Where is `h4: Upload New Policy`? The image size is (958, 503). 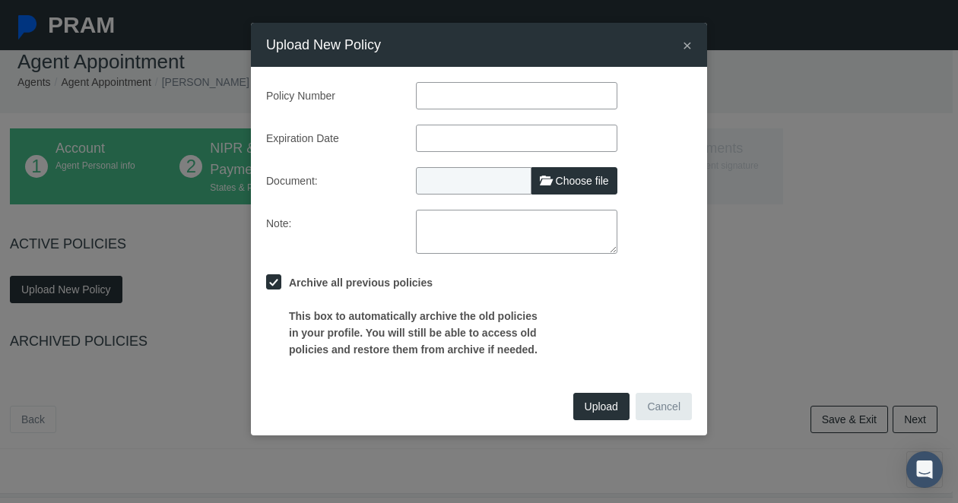
h4: Upload New Policy is located at coordinates (323, 45).